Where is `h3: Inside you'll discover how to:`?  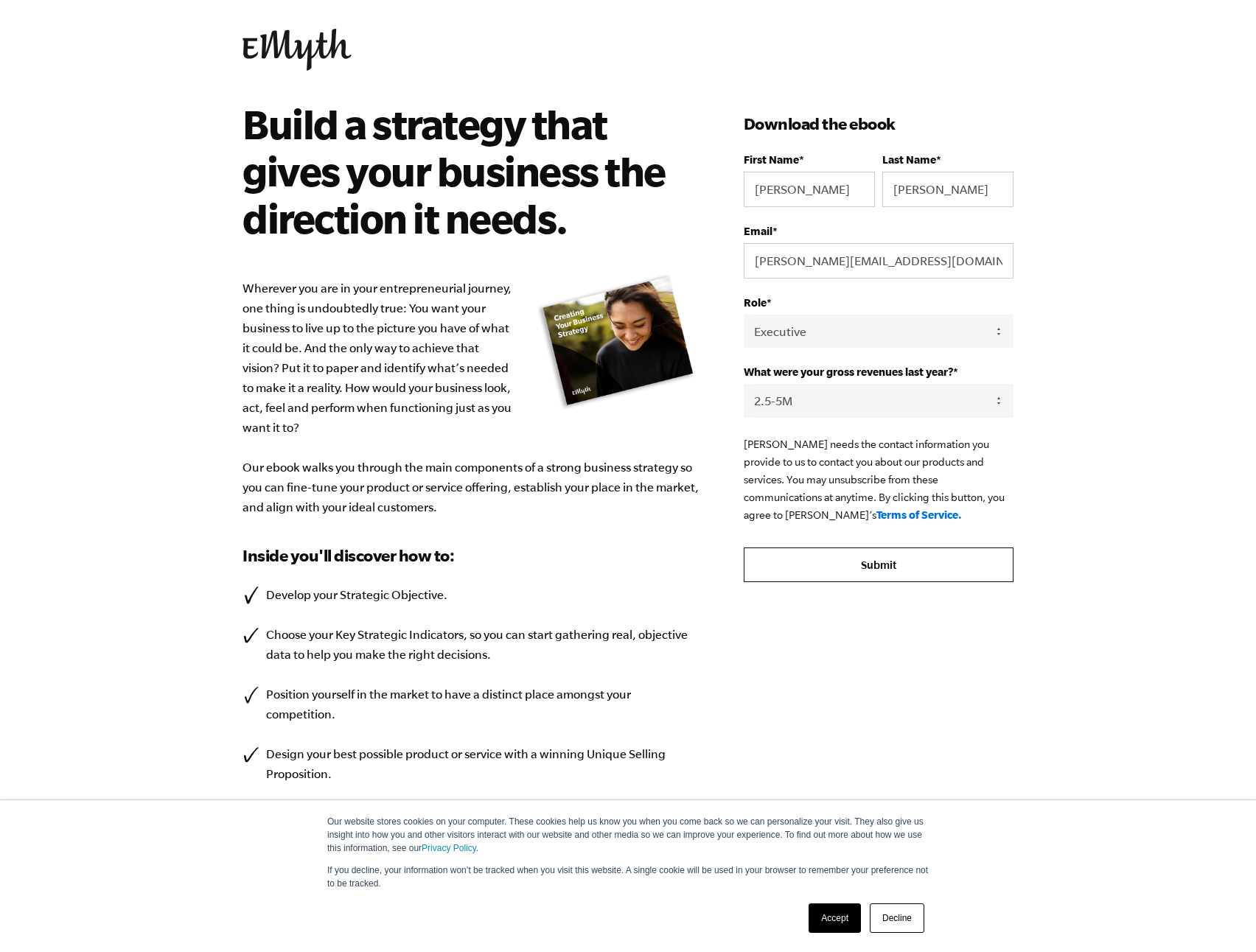 h3: Inside you'll discover how to: is located at coordinates (471, 556).